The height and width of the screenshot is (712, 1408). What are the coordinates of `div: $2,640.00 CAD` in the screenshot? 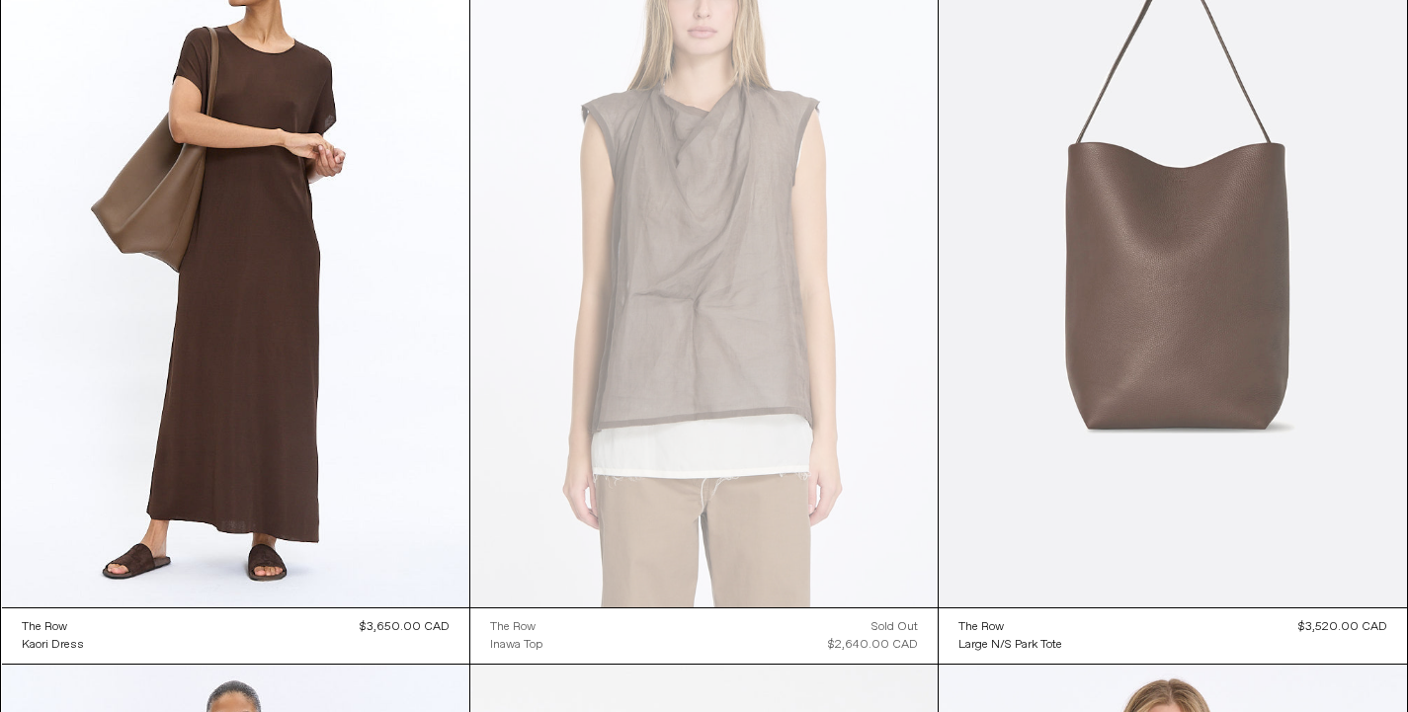 It's located at (872, 645).